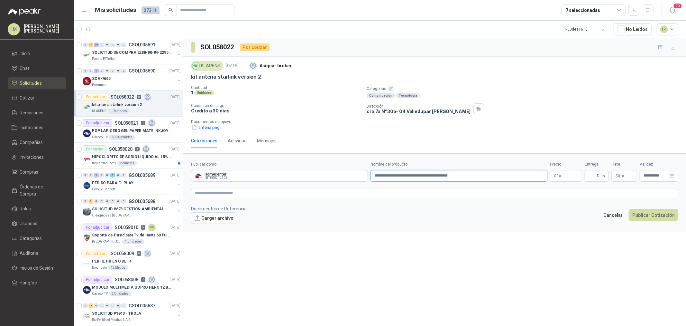 The image size is (686, 326). I want to click on a: Roles, so click(37, 209).